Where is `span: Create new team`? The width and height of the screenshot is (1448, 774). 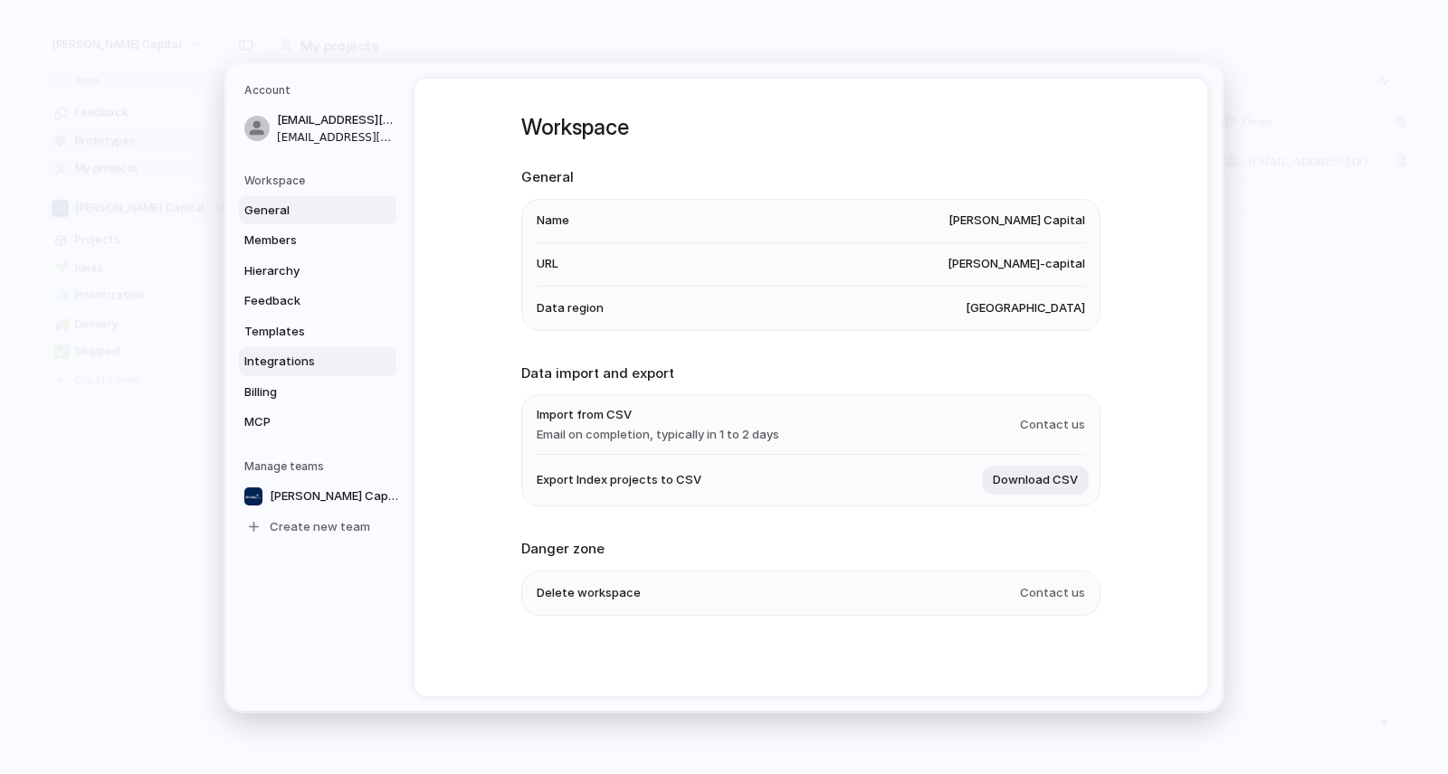 span: Create new team is located at coordinates (319, 527).